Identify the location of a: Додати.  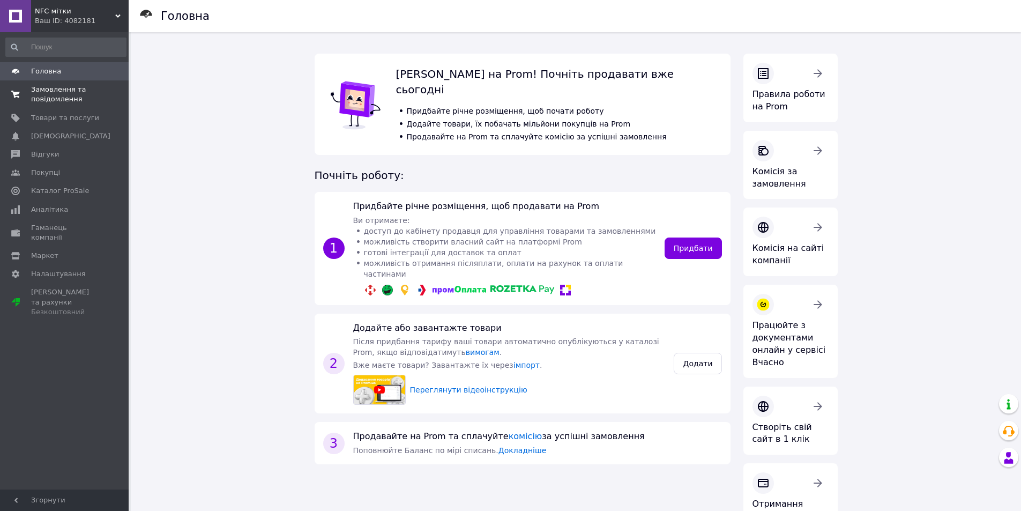
(697, 363).